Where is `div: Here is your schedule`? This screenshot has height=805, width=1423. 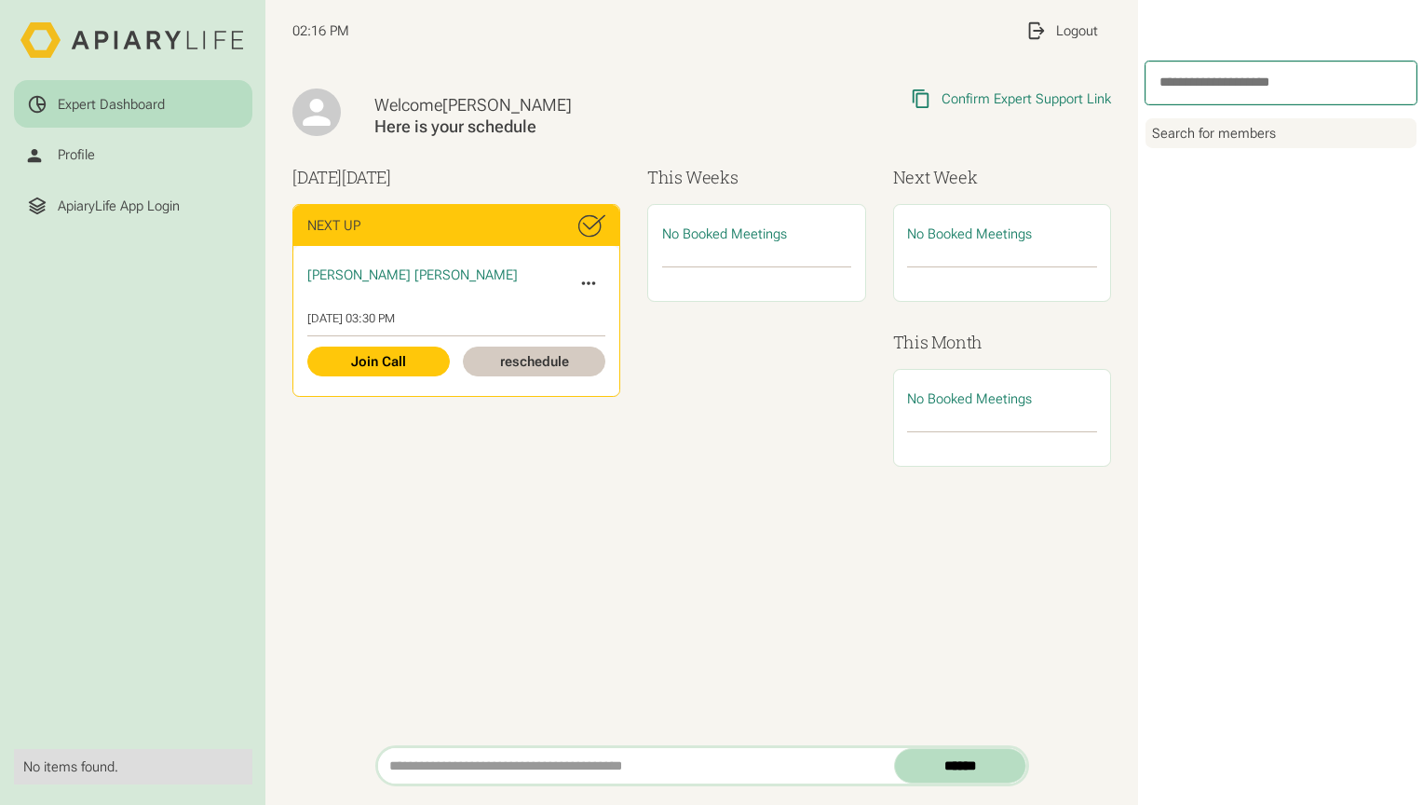 div: Here is your schedule is located at coordinates (557, 127).